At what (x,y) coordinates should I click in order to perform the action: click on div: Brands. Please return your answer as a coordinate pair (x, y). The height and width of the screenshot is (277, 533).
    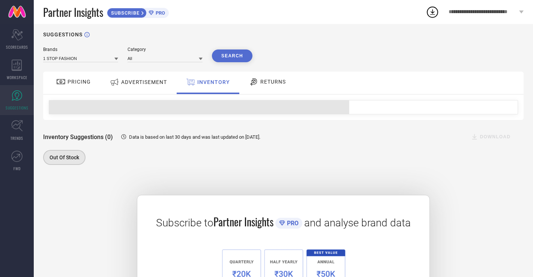
    Looking at the image, I should click on (81, 49).